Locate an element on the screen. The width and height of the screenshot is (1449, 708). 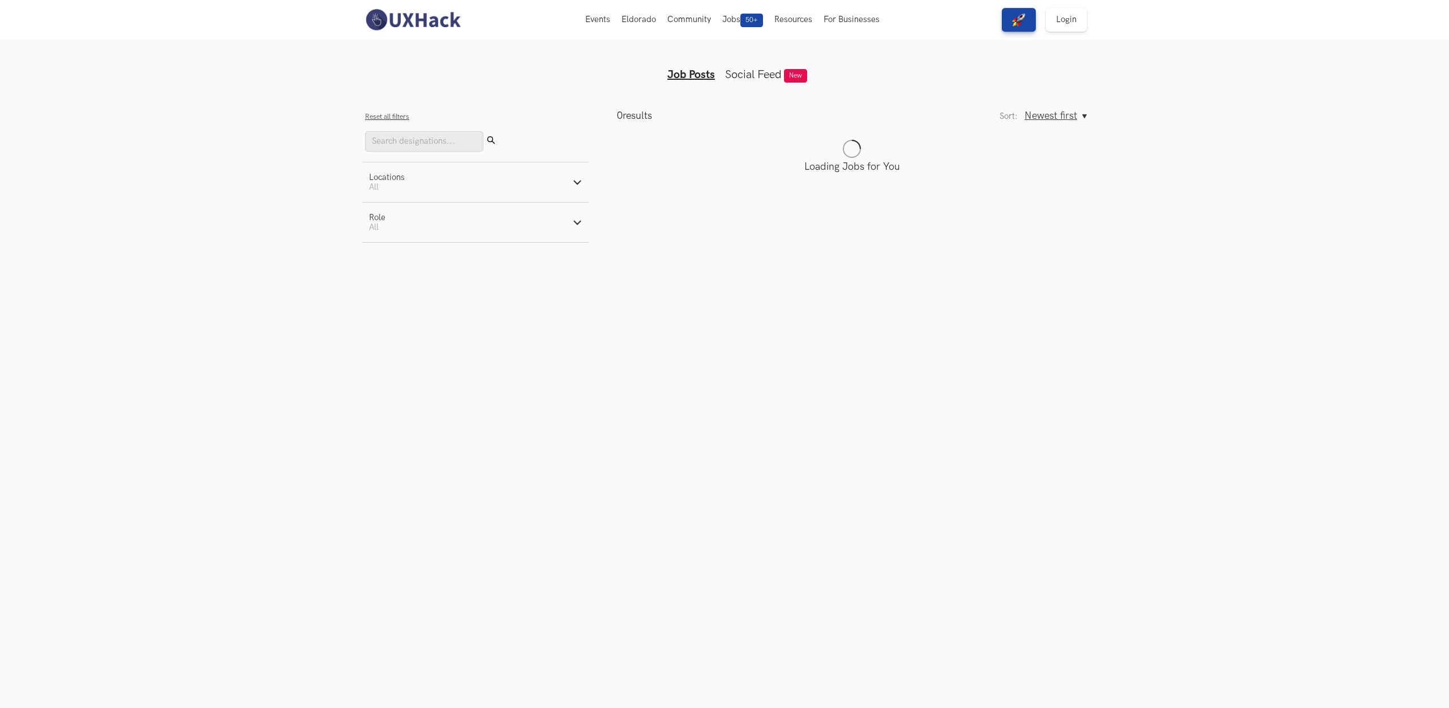
img: rocket is located at coordinates (1019, 20).